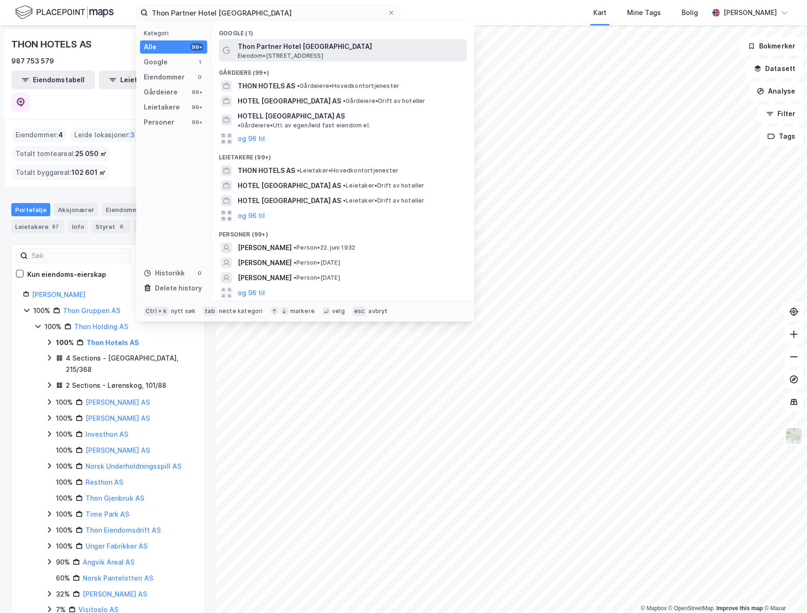 The width and height of the screenshot is (807, 613). Describe the element at coordinates (268, 13) in the screenshot. I see `input: Søk på adresse, matrikkel, gårdeiere, leietakere eller personer` at that location.